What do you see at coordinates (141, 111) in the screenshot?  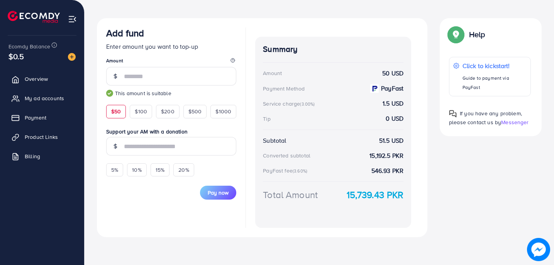 I see `span: $100` at bounding box center [141, 111].